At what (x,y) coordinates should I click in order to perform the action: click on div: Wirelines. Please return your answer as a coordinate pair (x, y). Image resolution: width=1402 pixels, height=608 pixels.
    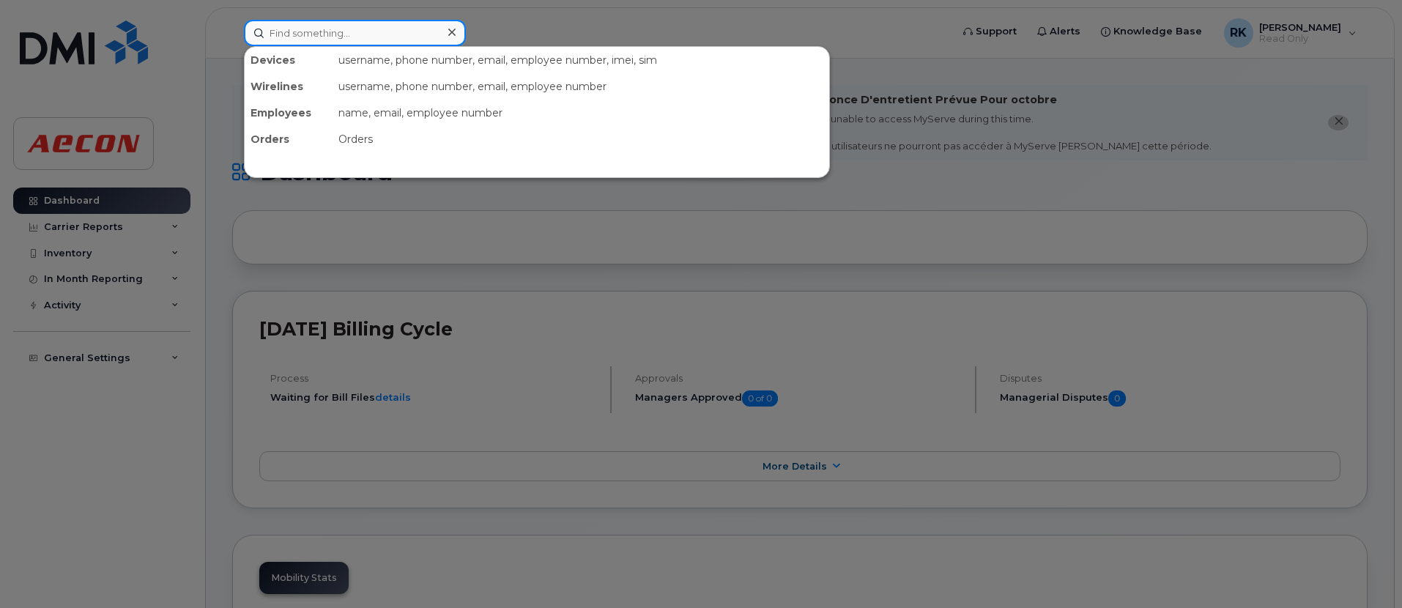
    Looking at the image, I should click on (289, 86).